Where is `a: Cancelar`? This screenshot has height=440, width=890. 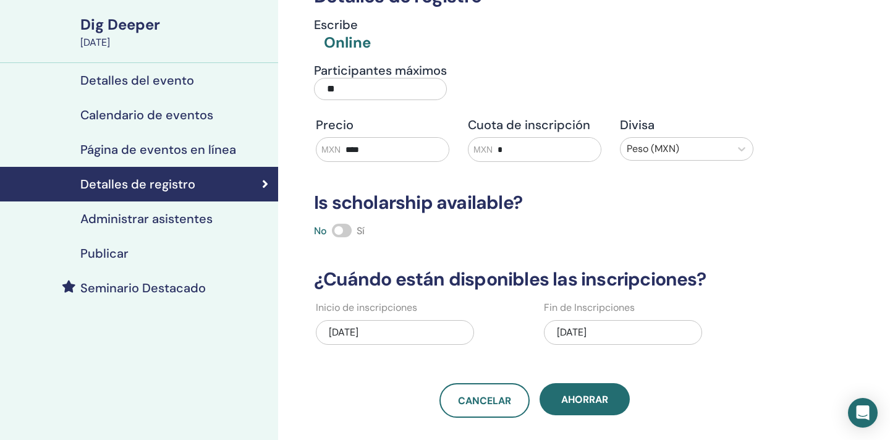
a: Cancelar is located at coordinates (484, 400).